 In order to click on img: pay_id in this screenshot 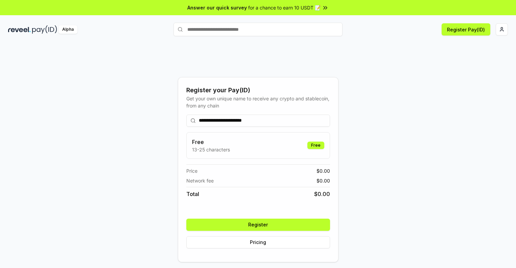, I will do `click(45, 29)`.